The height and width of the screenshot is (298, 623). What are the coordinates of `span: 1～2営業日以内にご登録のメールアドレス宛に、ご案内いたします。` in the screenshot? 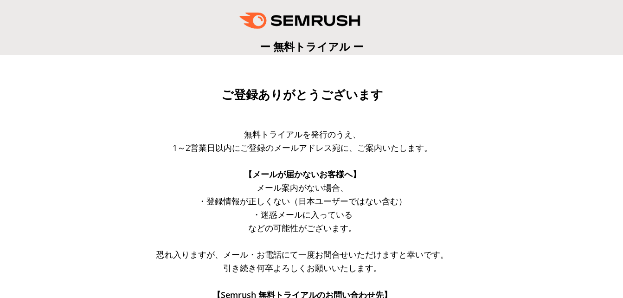 It's located at (303, 148).